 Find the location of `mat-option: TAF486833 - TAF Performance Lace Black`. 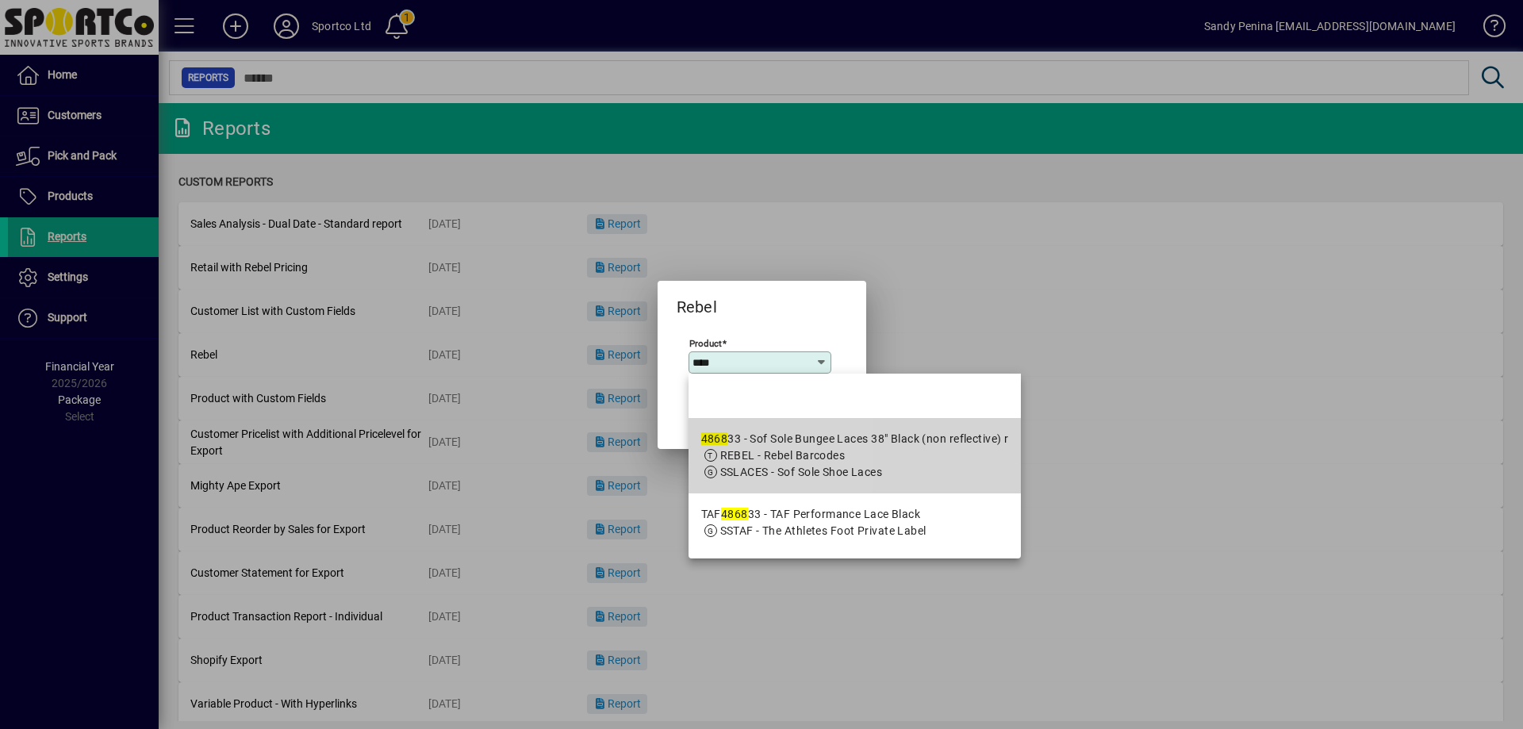

mat-option: TAF486833 - TAF Performance Lace Black is located at coordinates (855, 523).